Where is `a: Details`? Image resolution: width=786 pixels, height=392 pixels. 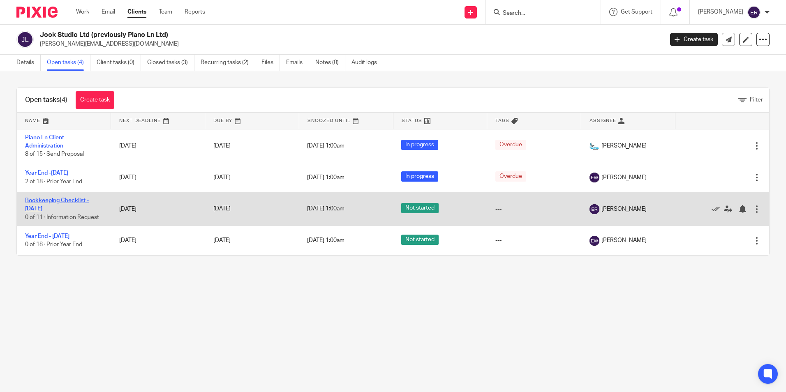
a: Details is located at coordinates (28, 63).